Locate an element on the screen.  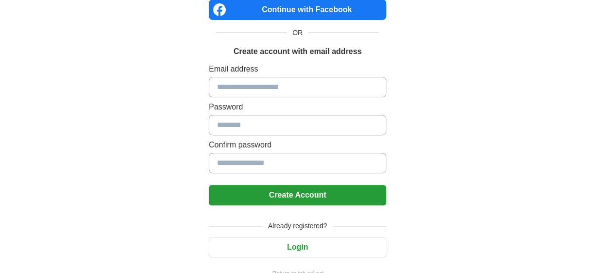
a: Login is located at coordinates (297, 247).